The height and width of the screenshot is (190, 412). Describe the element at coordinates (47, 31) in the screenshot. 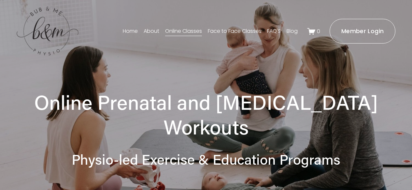

I see `a: bubandme` at that location.